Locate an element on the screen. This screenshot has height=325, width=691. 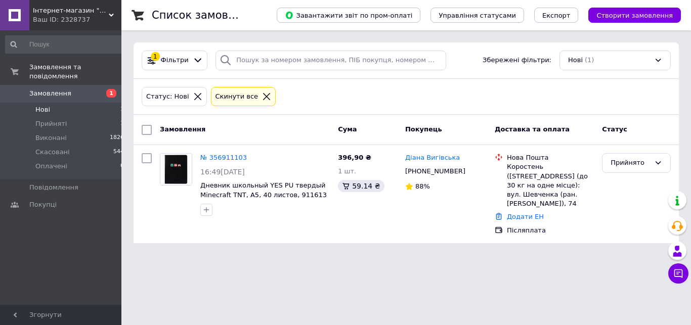
div: 59.14 ₴ is located at coordinates (361, 186).